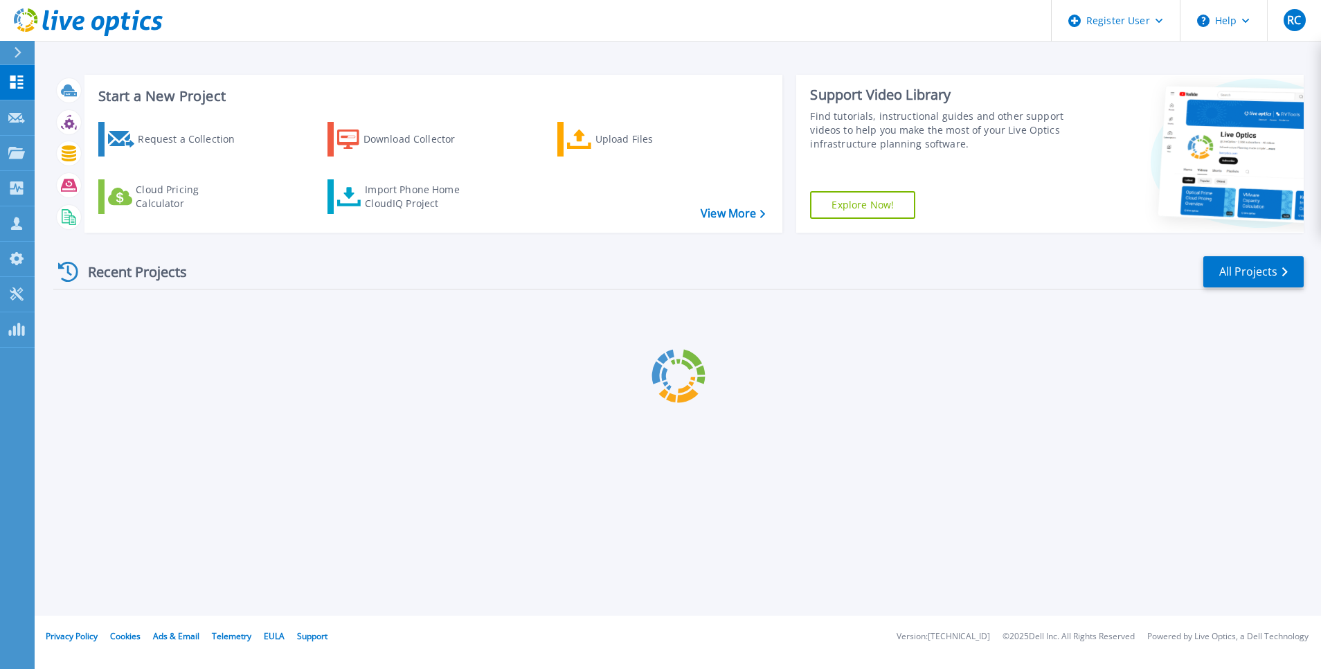 The width and height of the screenshot is (1321, 669). I want to click on a: All Projects, so click(1253, 271).